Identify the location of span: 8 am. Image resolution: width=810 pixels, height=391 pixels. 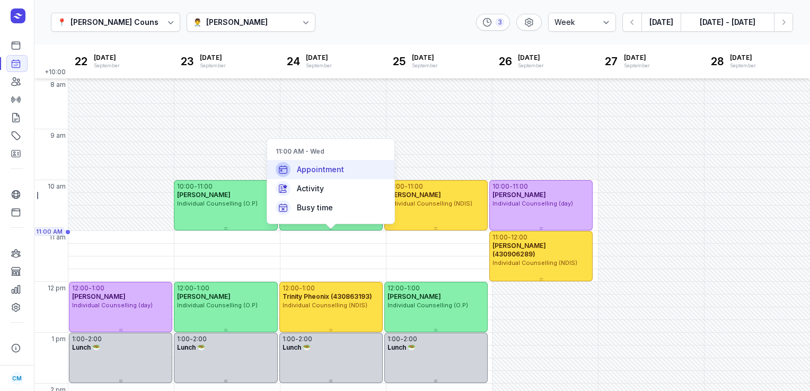
(58, 85).